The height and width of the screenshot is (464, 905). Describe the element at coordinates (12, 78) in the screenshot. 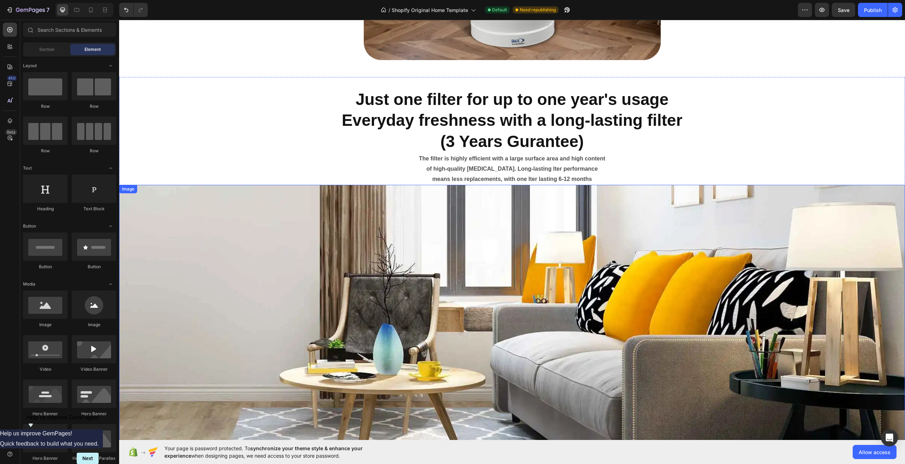

I see `div: 450` at that location.